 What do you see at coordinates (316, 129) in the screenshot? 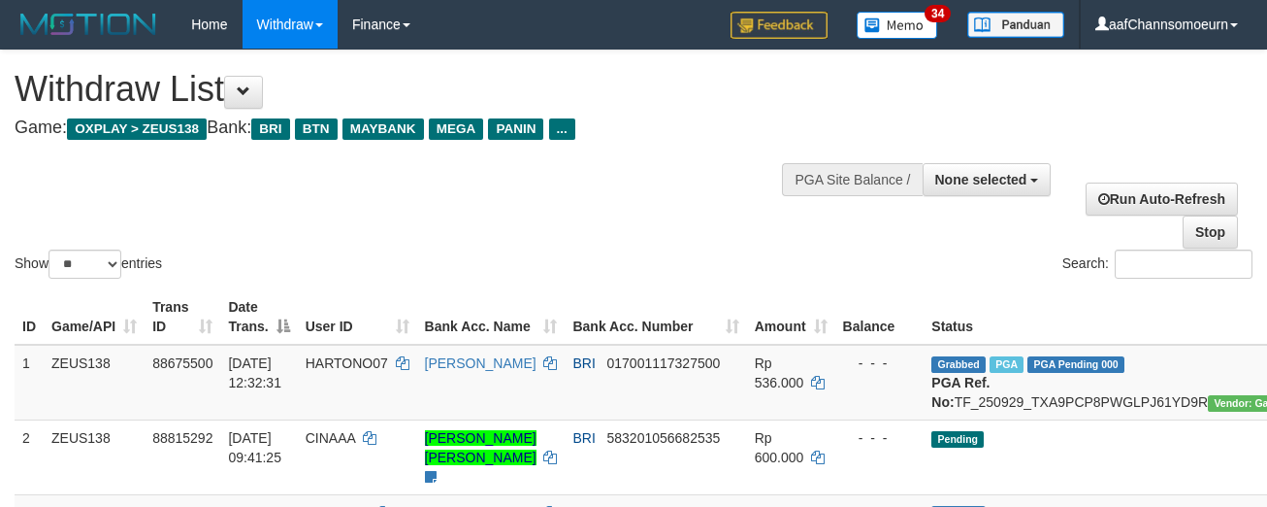
I see `span: BTN` at bounding box center [316, 129].